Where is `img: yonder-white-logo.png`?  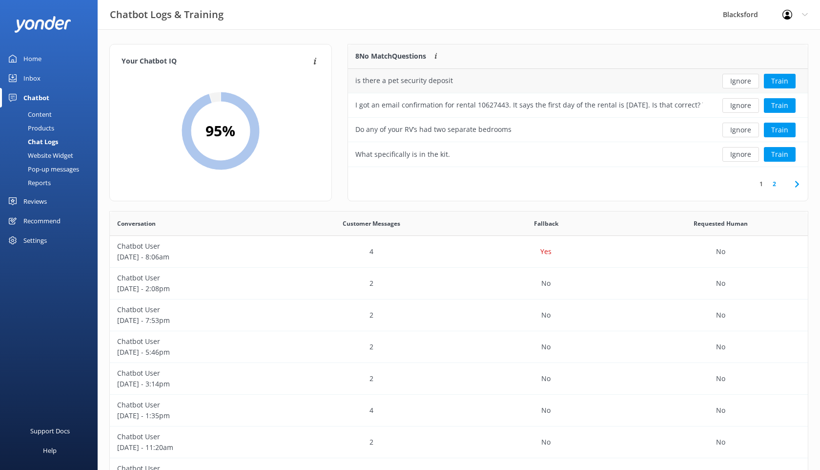 img: yonder-white-logo.png is located at coordinates (42, 24).